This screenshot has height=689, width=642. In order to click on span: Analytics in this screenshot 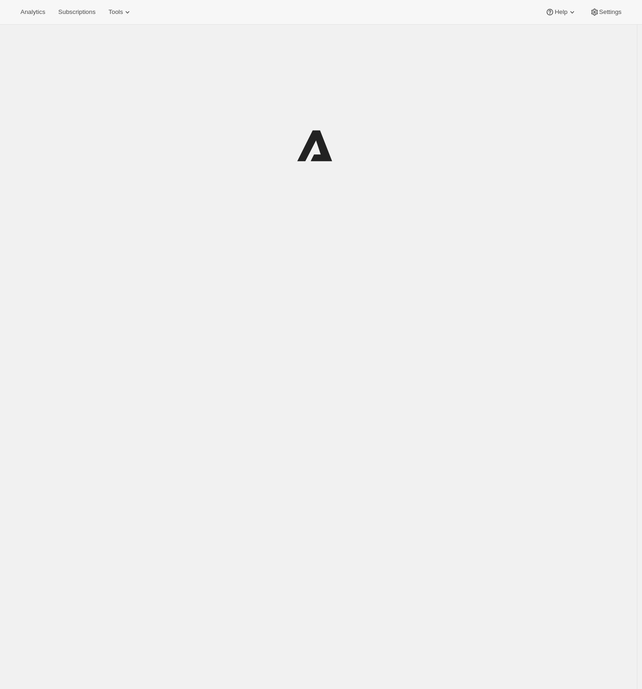, I will do `click(33, 12)`.